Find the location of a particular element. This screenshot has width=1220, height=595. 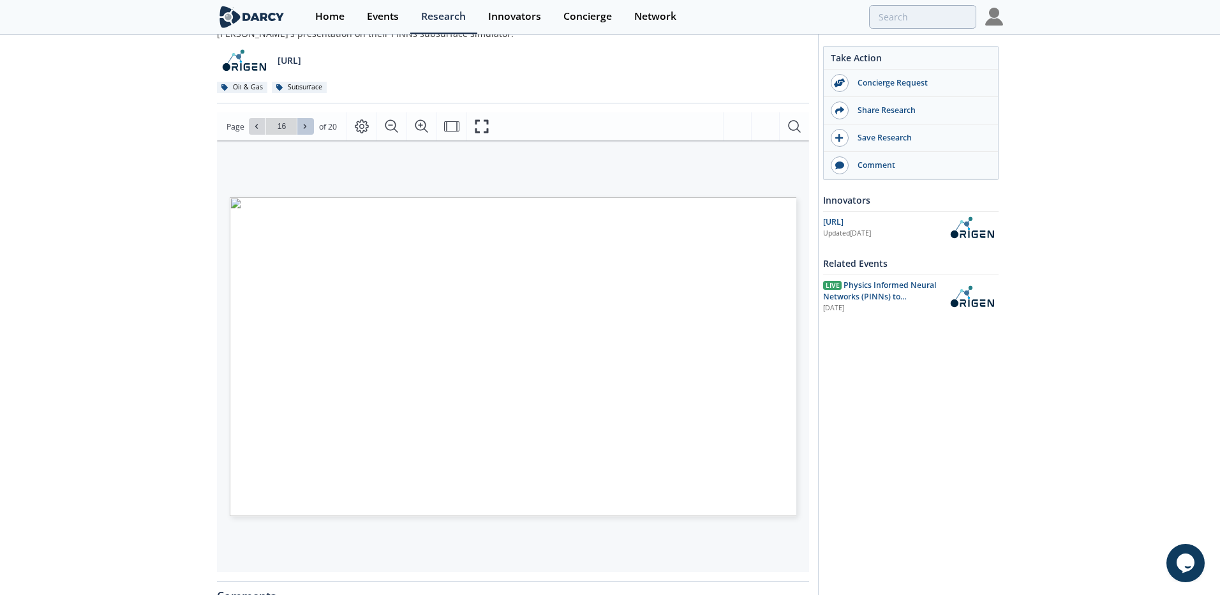

img: logo-wide.svg is located at coordinates (251, 17).